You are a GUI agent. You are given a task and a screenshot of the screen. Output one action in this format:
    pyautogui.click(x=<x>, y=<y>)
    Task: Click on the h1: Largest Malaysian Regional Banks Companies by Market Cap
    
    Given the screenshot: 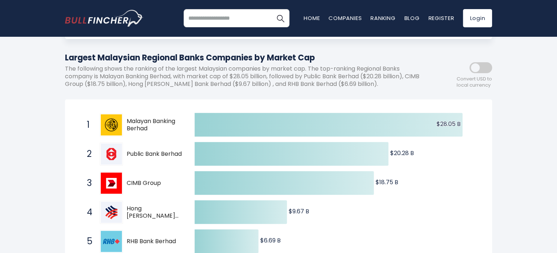 What is the action you would take?
    pyautogui.click(x=245, y=58)
    